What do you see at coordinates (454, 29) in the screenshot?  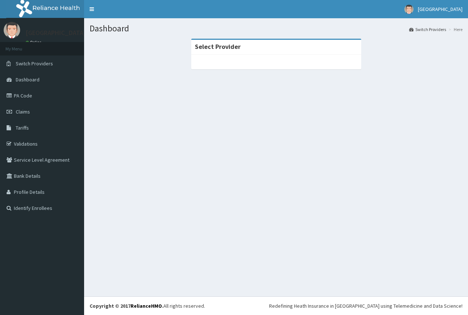 I see `li: Here` at bounding box center [454, 29].